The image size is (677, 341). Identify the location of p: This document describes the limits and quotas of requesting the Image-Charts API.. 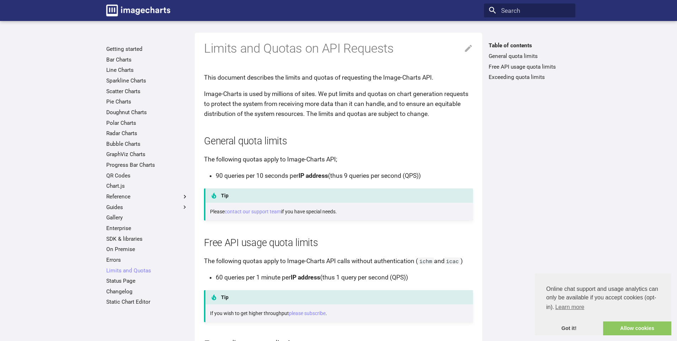
(338, 77).